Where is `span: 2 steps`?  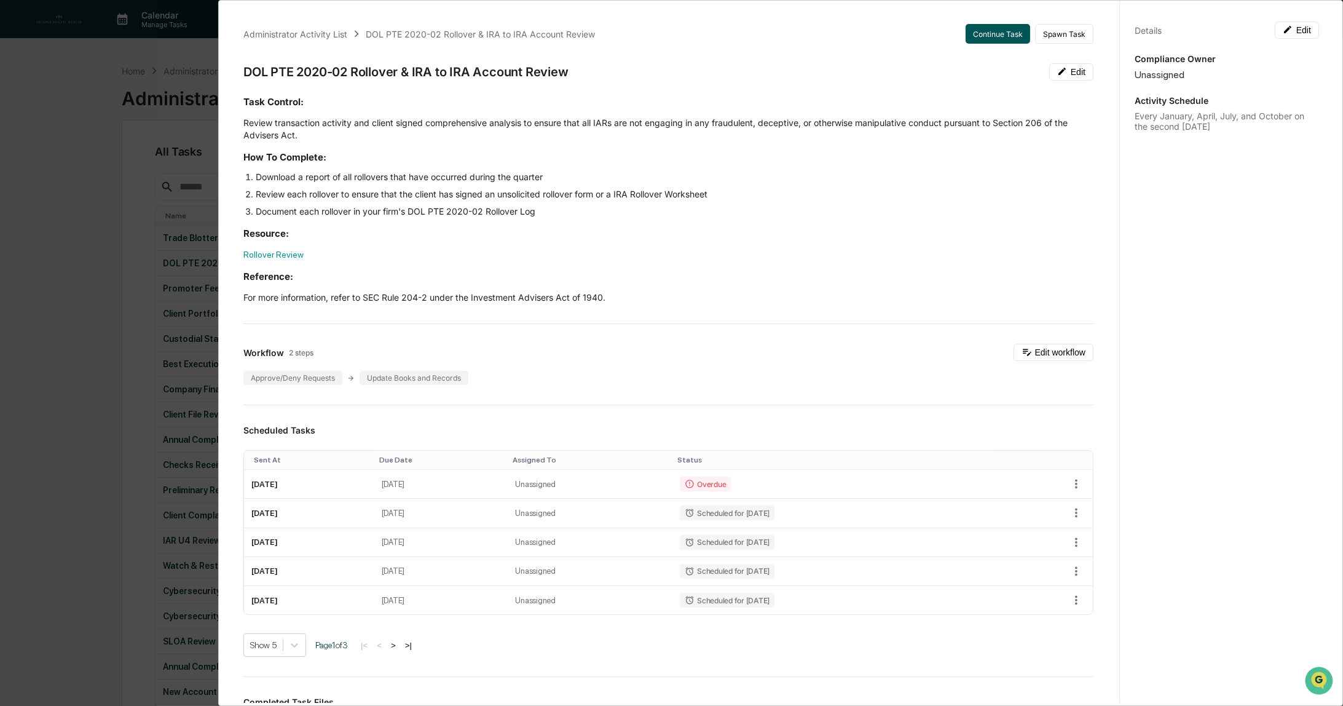 span: 2 steps is located at coordinates (301, 352).